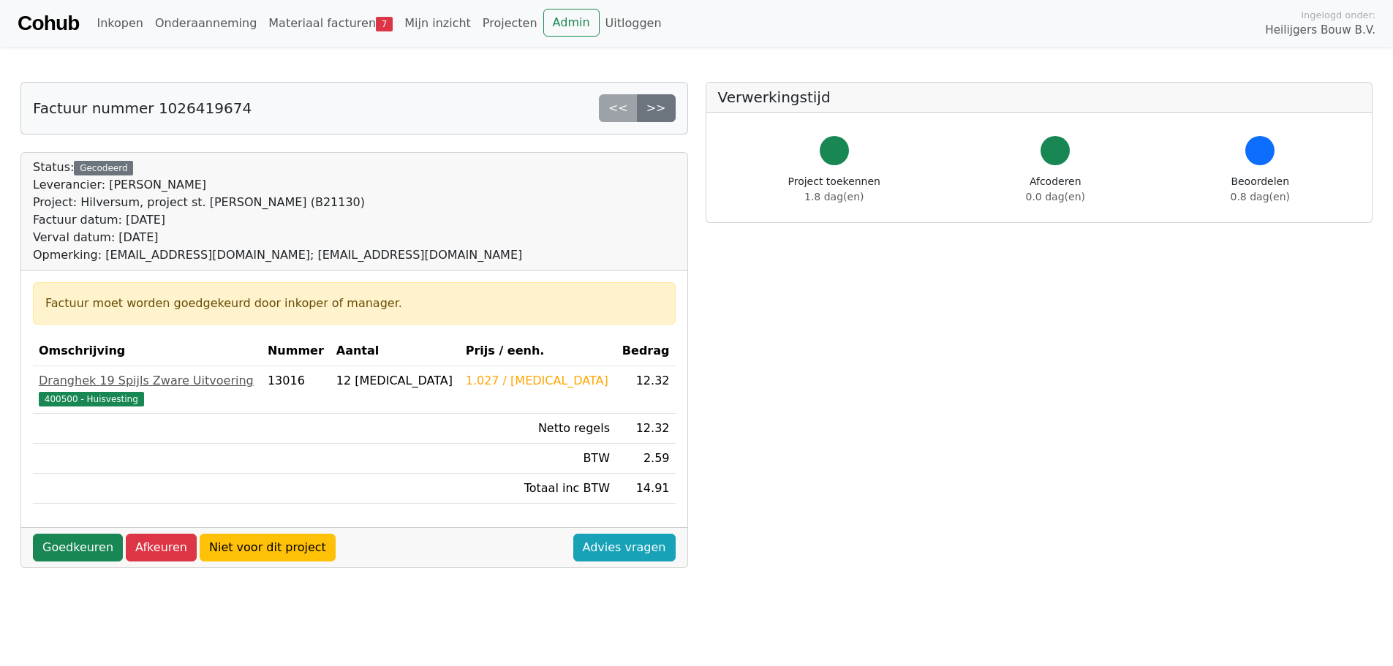 The image size is (1393, 666). What do you see at coordinates (147, 351) in the screenshot?
I see `th: Omschrijving` at bounding box center [147, 351].